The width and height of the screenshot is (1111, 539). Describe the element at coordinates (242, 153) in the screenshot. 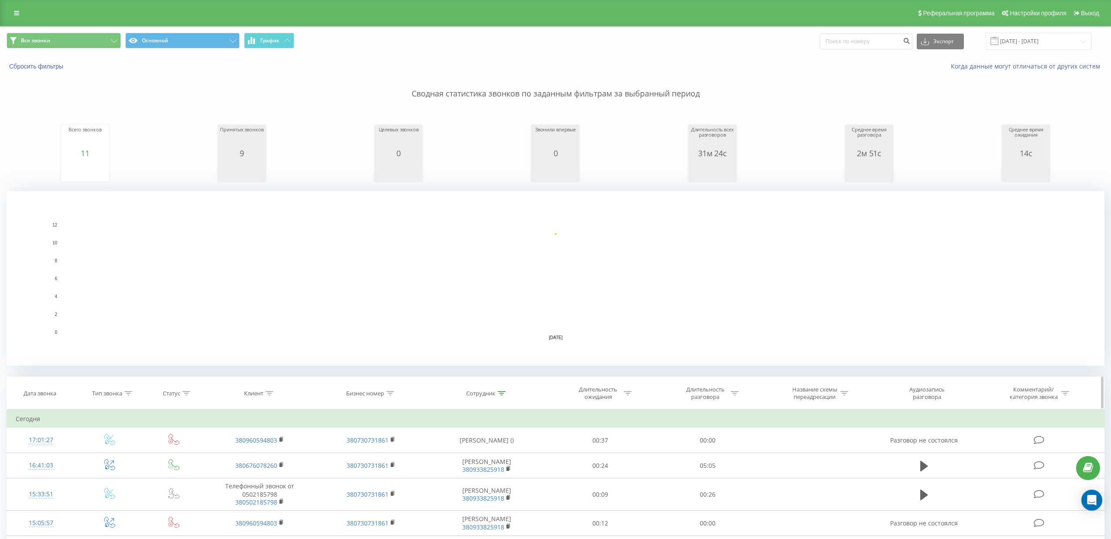

I see `div: 9` at that location.